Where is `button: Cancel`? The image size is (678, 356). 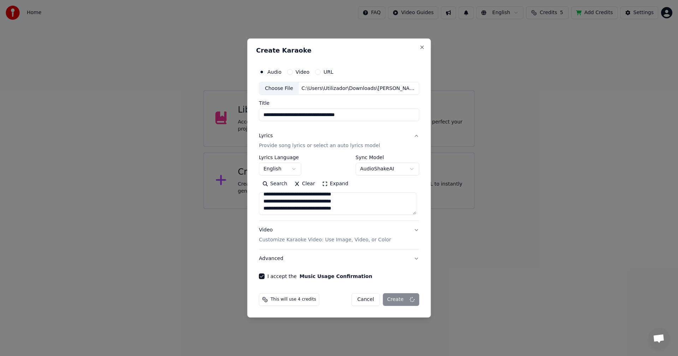 button: Cancel is located at coordinates (365, 300).